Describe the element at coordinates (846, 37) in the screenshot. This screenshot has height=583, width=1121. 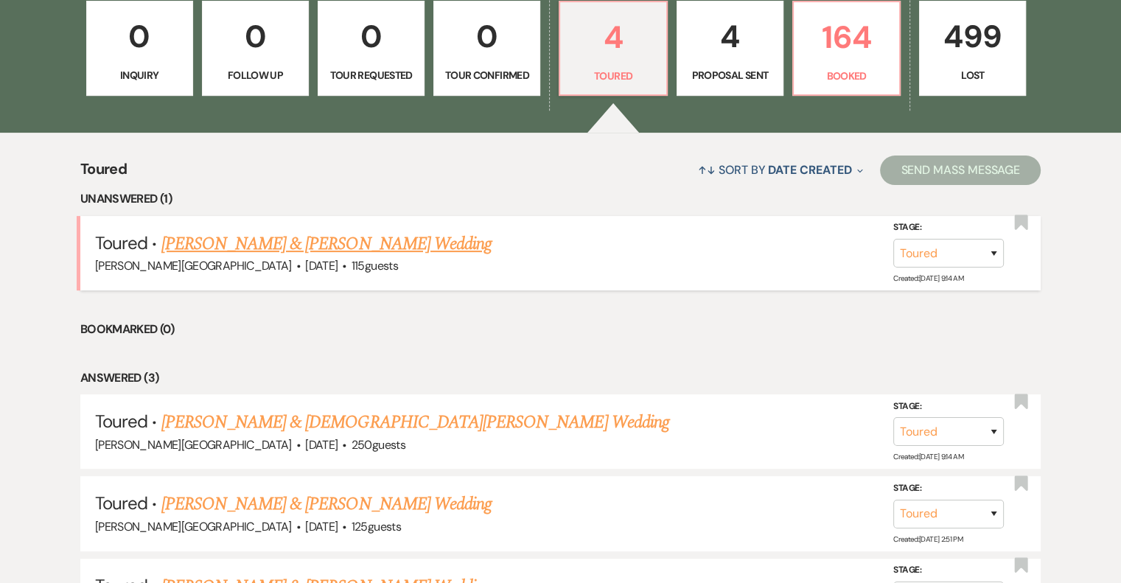
I see `p: 164` at that location.